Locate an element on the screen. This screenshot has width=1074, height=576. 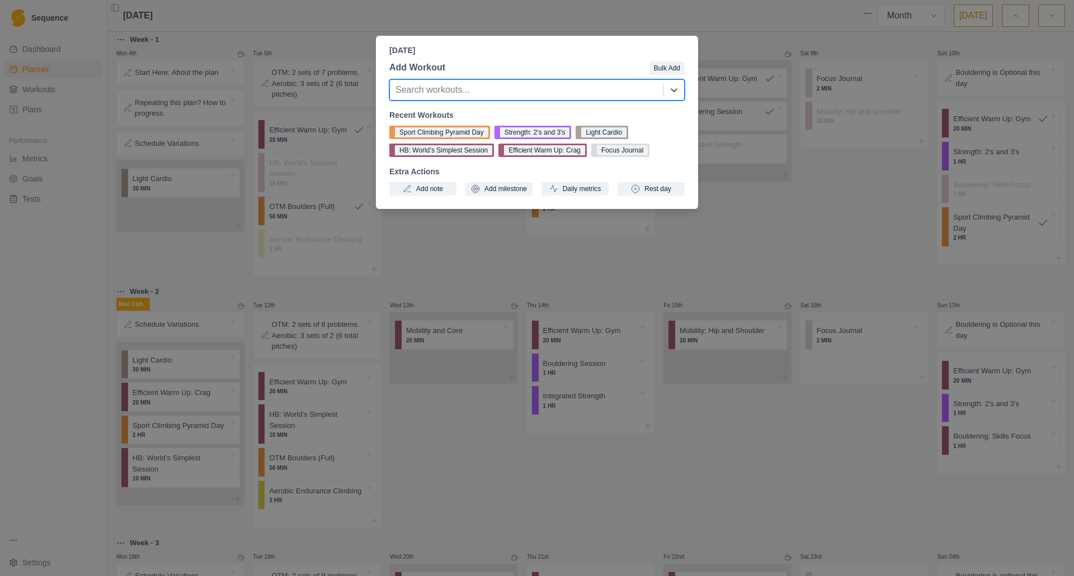
button: Daily metrics is located at coordinates (575, 189).